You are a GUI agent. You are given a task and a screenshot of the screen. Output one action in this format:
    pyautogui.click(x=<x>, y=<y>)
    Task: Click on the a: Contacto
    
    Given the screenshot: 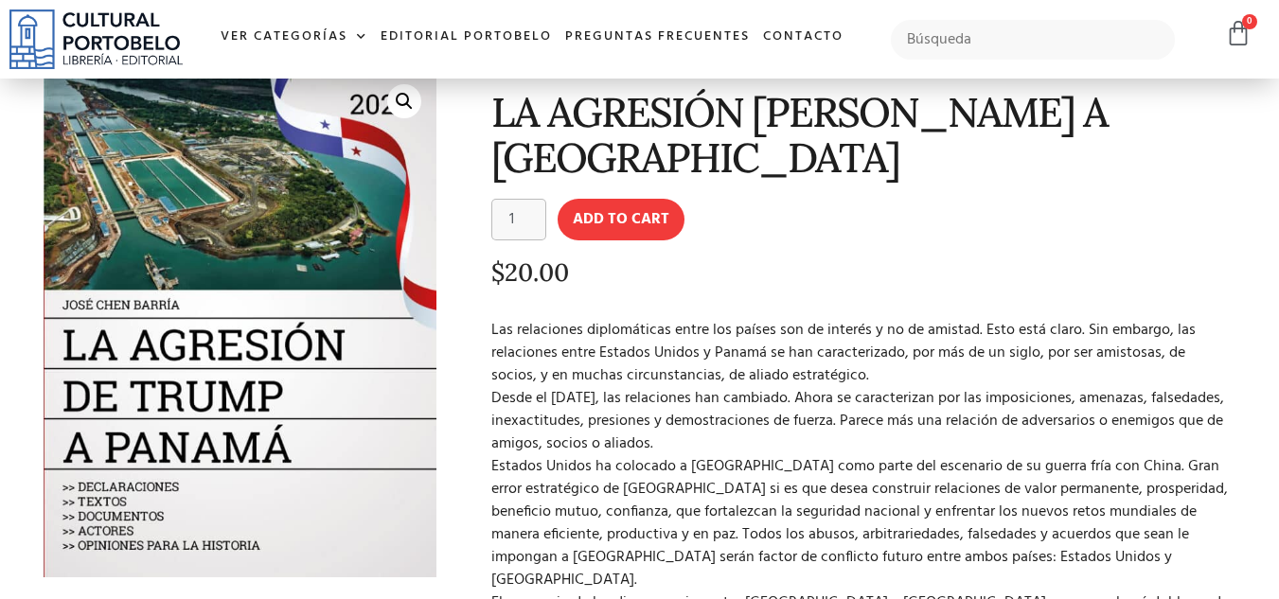 What is the action you would take?
    pyautogui.click(x=803, y=37)
    